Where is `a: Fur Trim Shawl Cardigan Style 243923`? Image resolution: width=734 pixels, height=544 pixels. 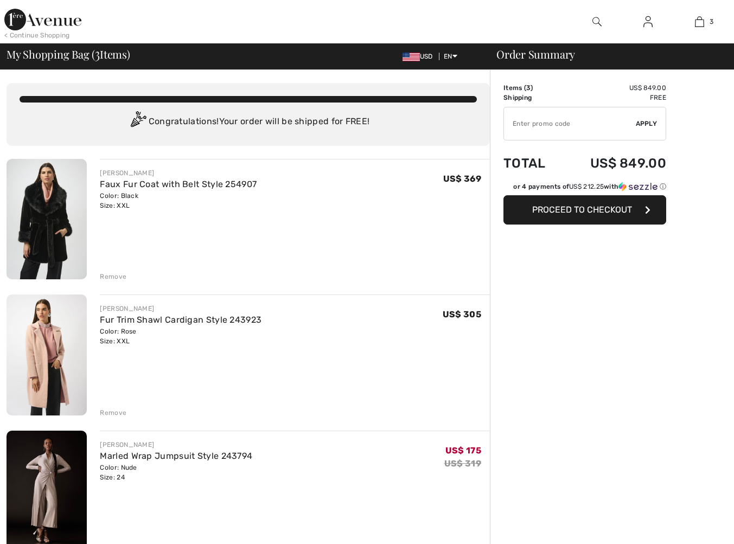 a: Fur Trim Shawl Cardigan Style 243923 is located at coordinates (181, 319).